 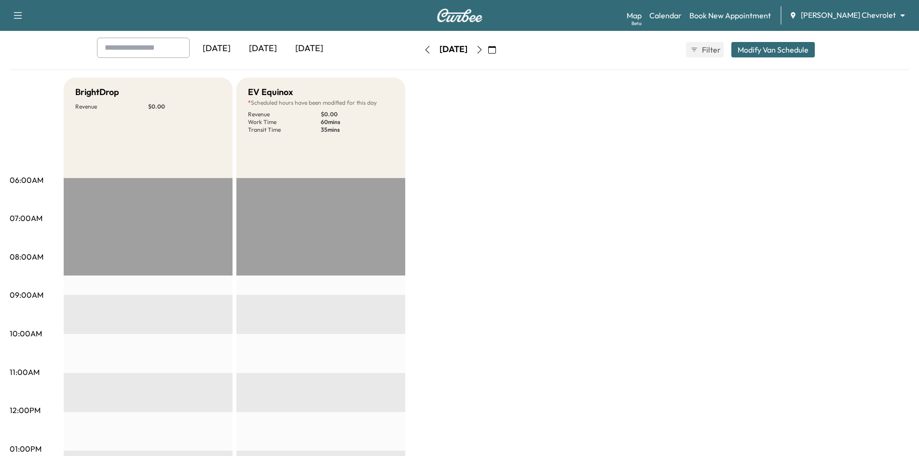 I want to click on p: 01:00PM, so click(x=26, y=448).